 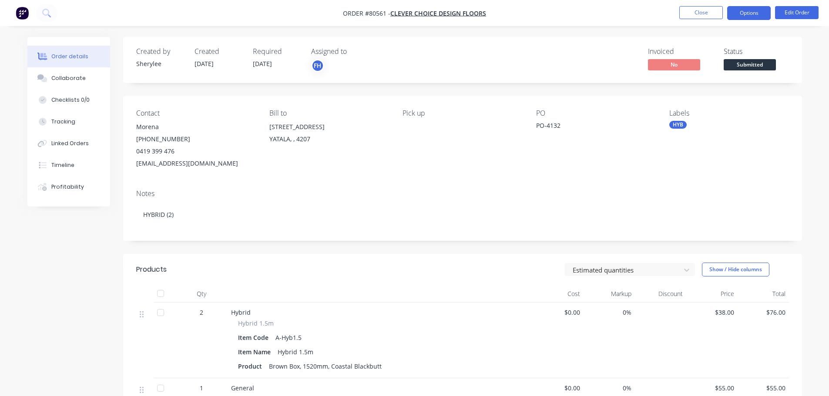 What do you see at coordinates (256, 352) in the screenshot?
I see `div: Item Name` at bounding box center [256, 352].